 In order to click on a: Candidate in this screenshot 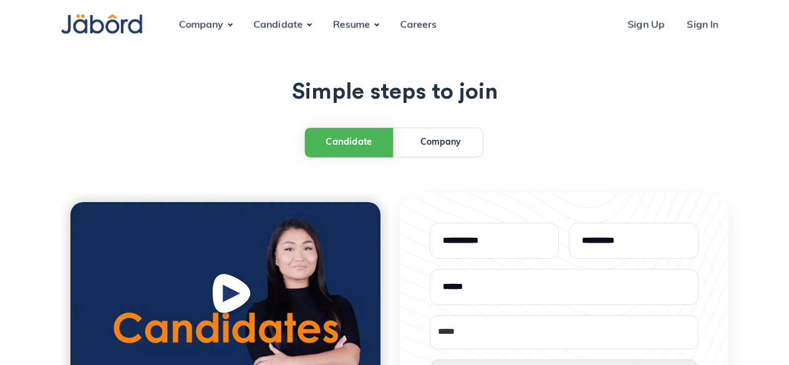, I will do `click(348, 141)`.